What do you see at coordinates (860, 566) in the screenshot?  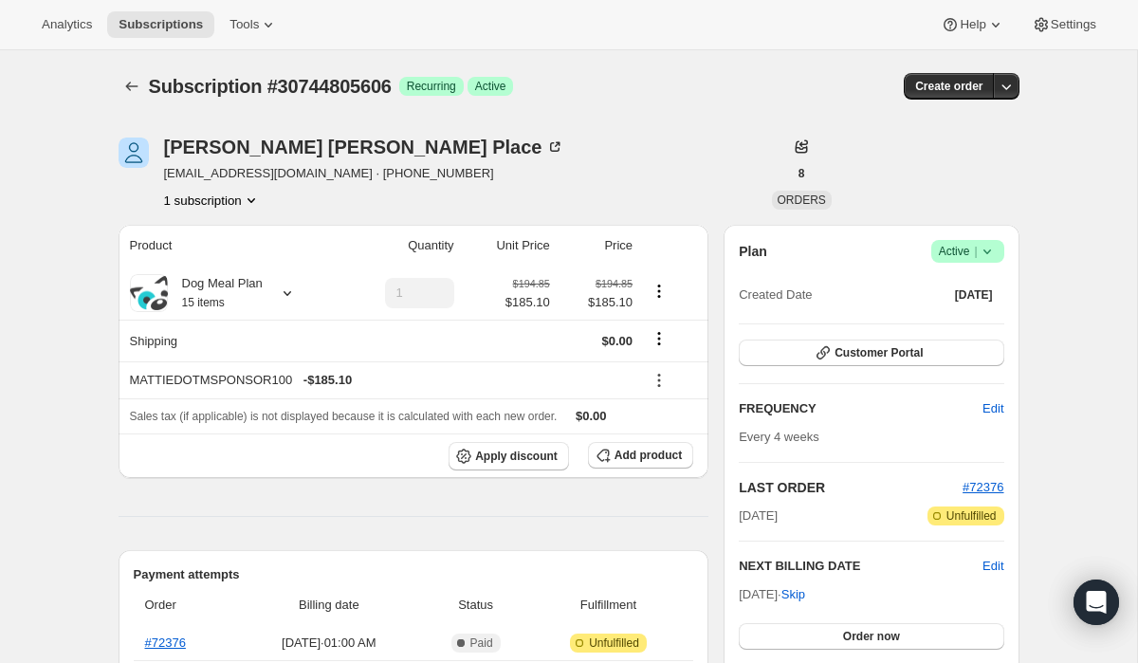 I see `h2: NEXT BILLING DATE` at bounding box center [860, 566].